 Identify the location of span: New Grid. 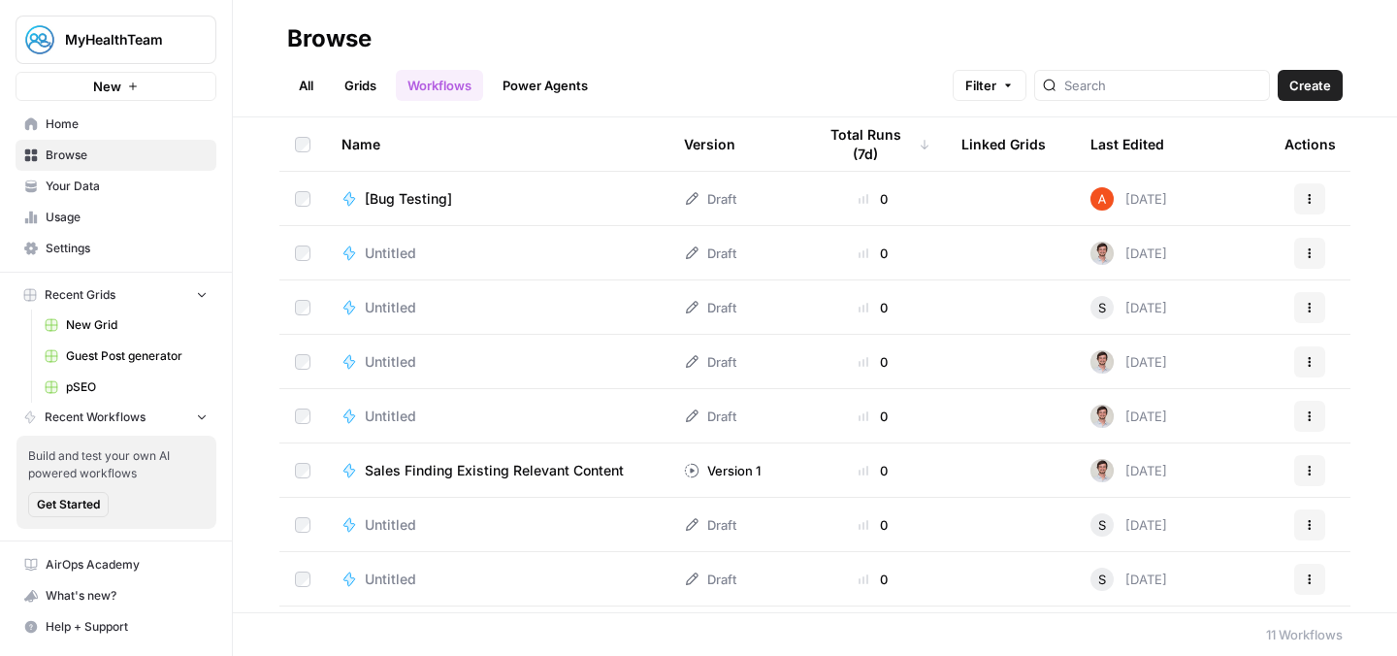
(137, 325).